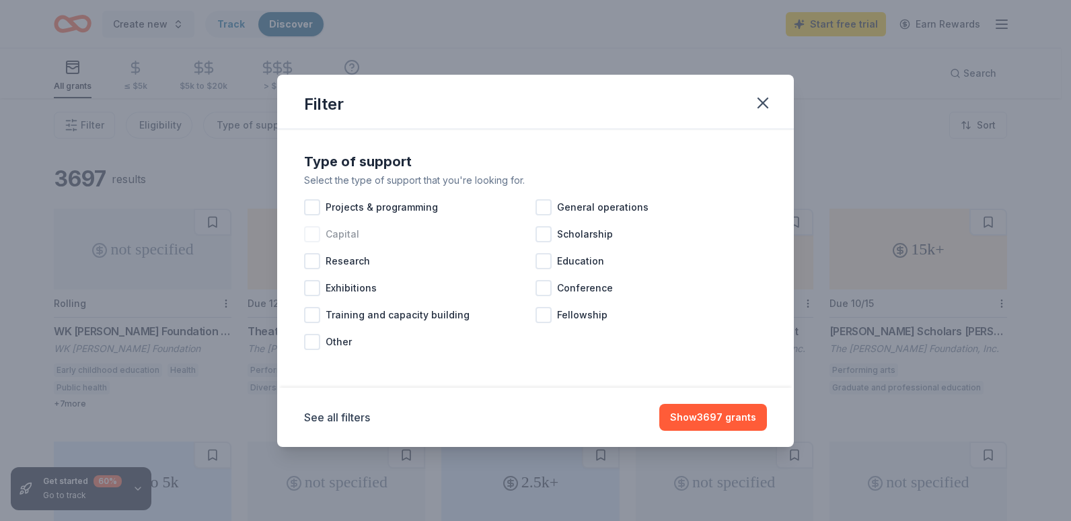 Image resolution: width=1071 pixels, height=521 pixels. What do you see at coordinates (337, 417) in the screenshot?
I see `button: See all filters` at bounding box center [337, 417].